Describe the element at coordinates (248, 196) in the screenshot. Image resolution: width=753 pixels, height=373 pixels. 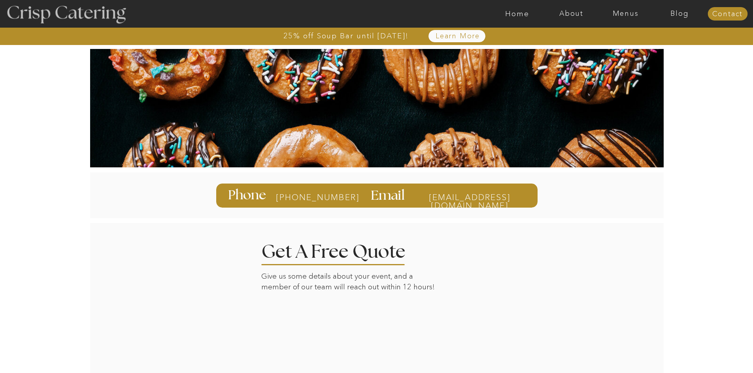
I see `h3: Phone` at that location.